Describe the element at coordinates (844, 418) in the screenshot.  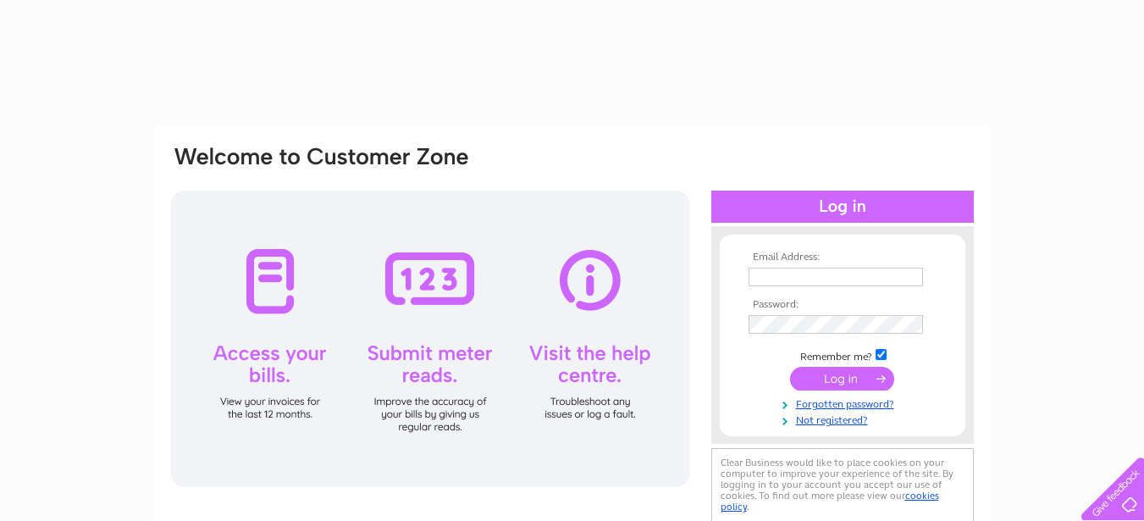
I see `a: Not registered?` at that location.